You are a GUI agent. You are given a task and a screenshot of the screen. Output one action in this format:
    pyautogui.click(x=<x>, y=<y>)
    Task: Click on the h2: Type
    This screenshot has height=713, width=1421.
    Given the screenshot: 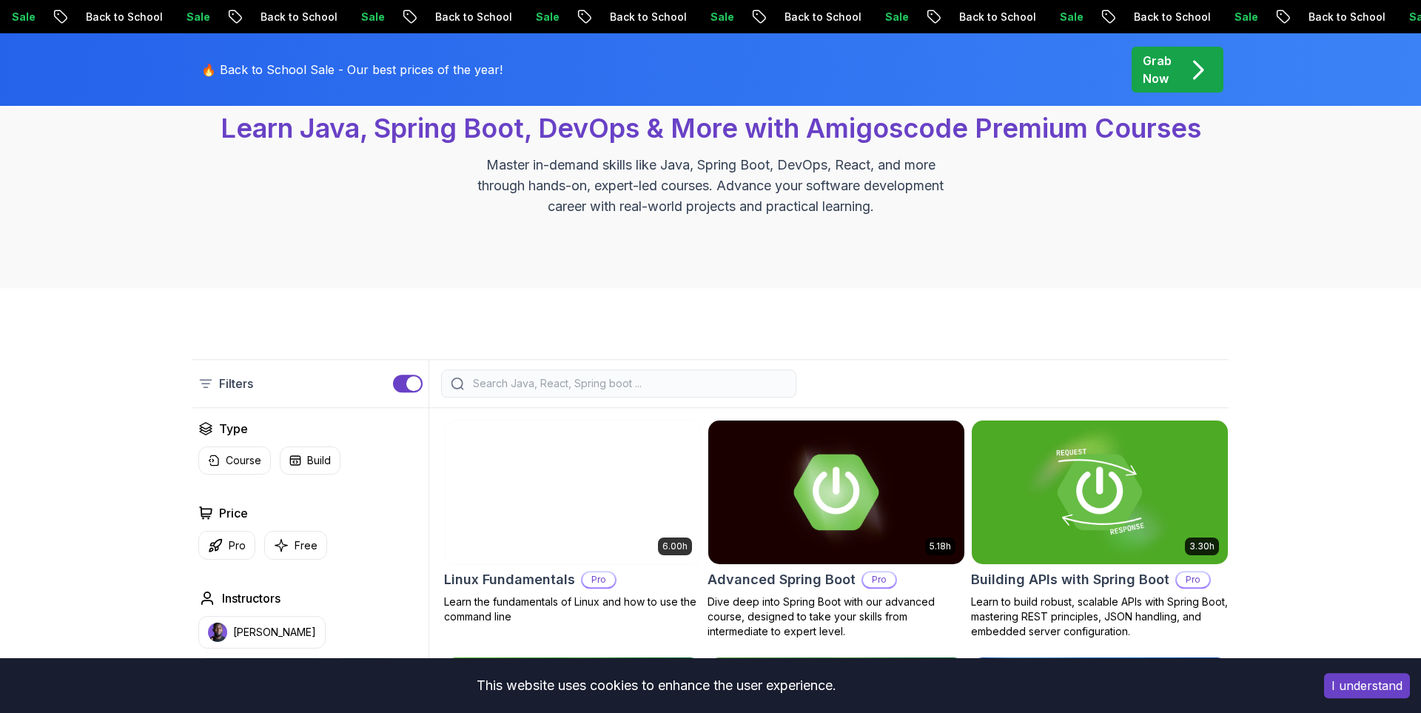 What is the action you would take?
    pyautogui.click(x=233, y=428)
    